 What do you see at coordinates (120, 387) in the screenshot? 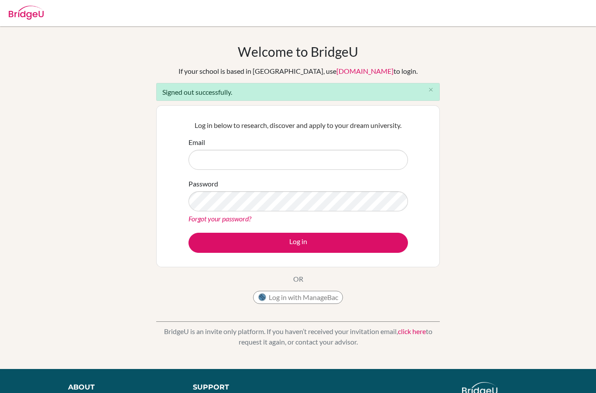
I see `div: About` at bounding box center [120, 387].